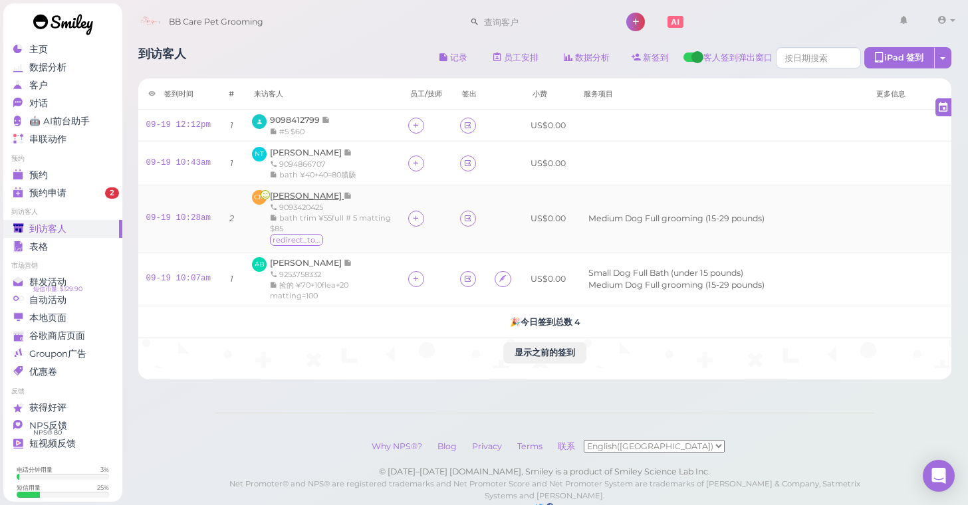 Image resolution: width=968 pixels, height=505 pixels. I want to click on div: 9253758332, so click(331, 274).